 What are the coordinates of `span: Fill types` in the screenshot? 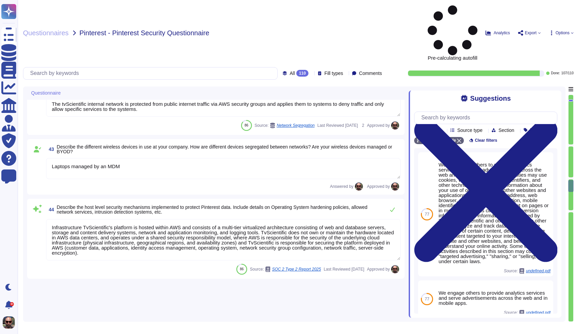 It's located at (334, 73).